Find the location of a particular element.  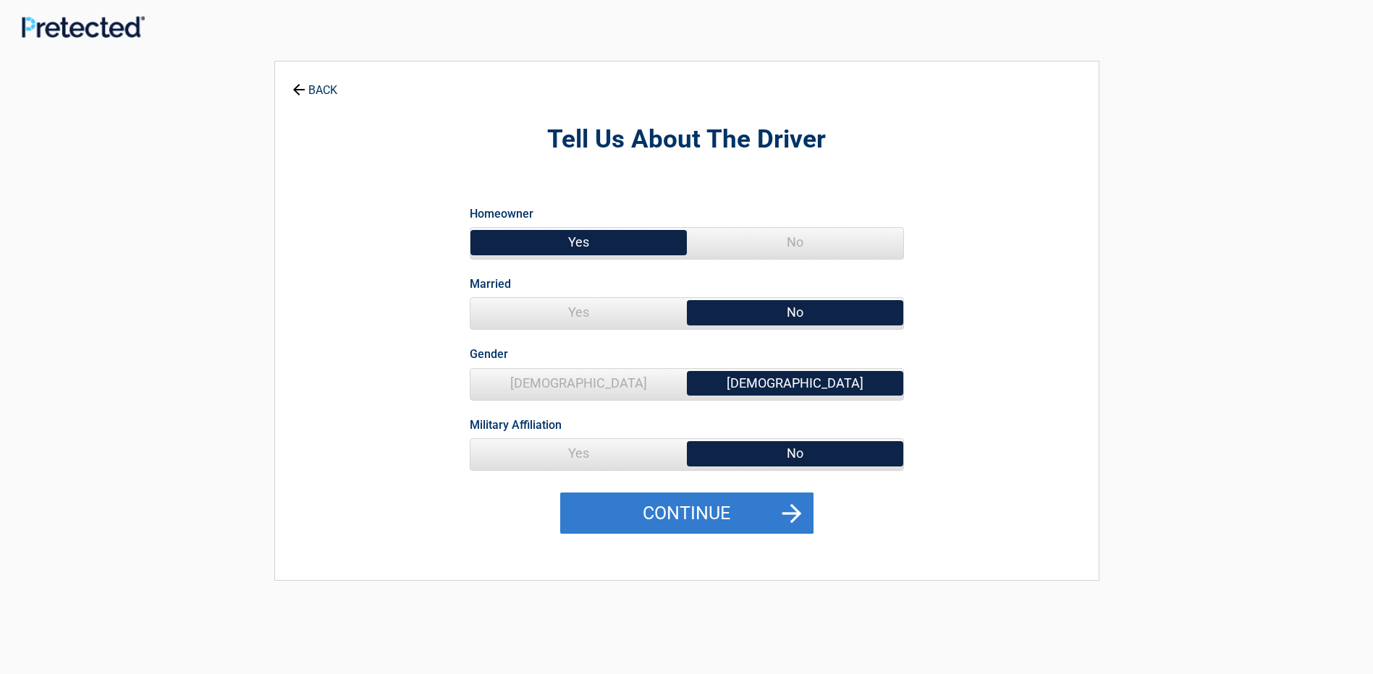

label: Homeowner is located at coordinates (502, 213).